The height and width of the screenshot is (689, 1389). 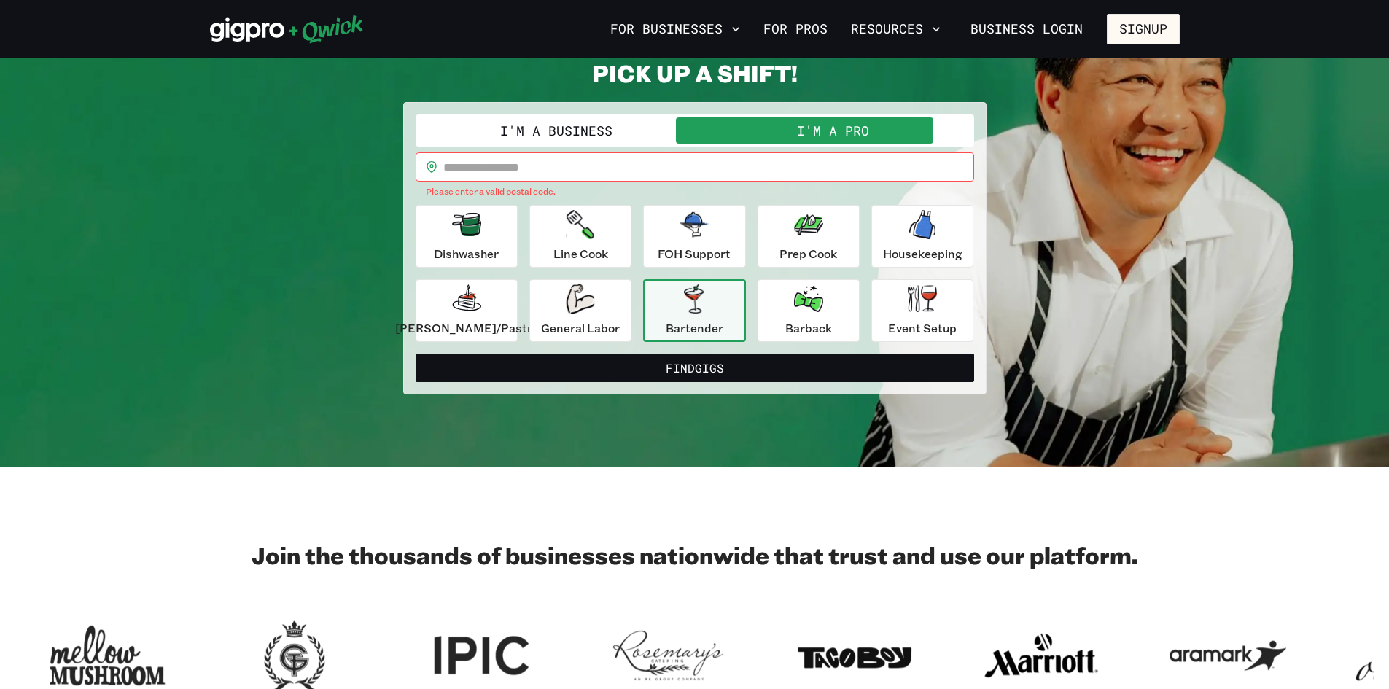 What do you see at coordinates (695, 73) in the screenshot?
I see `h2: PICK UP A SHIFT!` at bounding box center [695, 73].